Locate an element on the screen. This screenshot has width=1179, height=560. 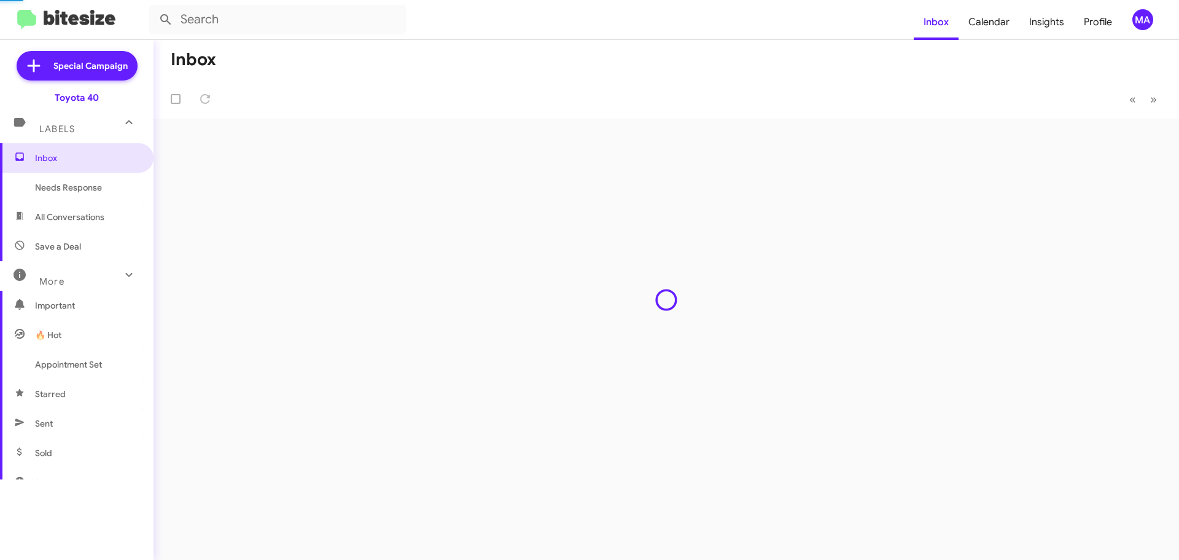
input: Search is located at coordinates (278, 20).